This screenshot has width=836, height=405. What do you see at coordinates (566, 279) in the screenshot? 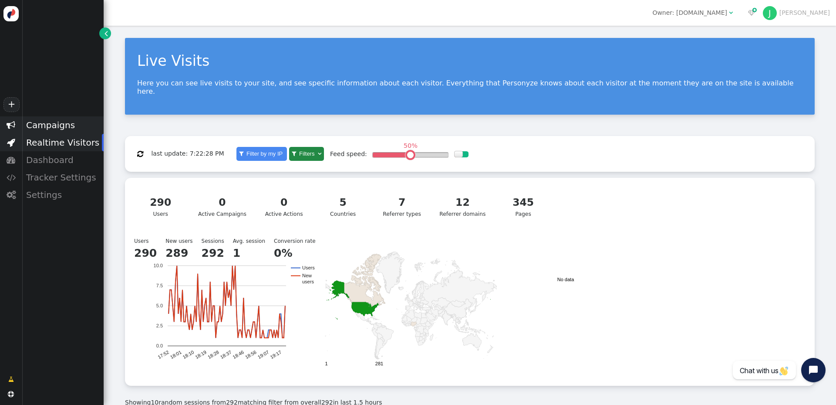
I see `text: No data` at bounding box center [566, 279].